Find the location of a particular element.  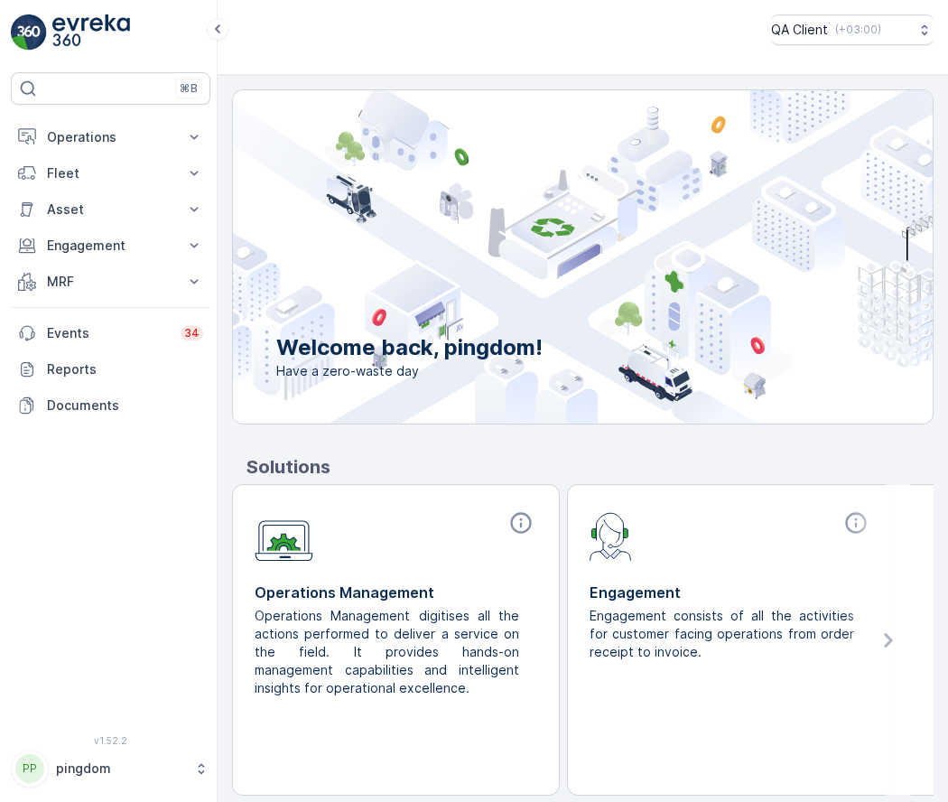

a: Documents is located at coordinates (110, 405).